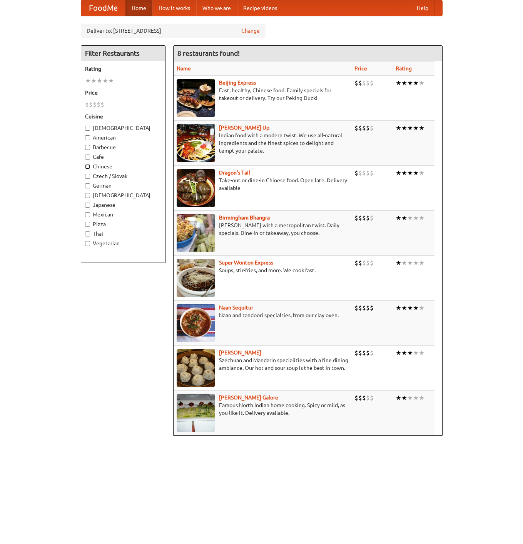  What do you see at coordinates (262, 316) in the screenshot?
I see `p: Naan and tandoori specialties, from our clay oven.` at bounding box center [262, 316].